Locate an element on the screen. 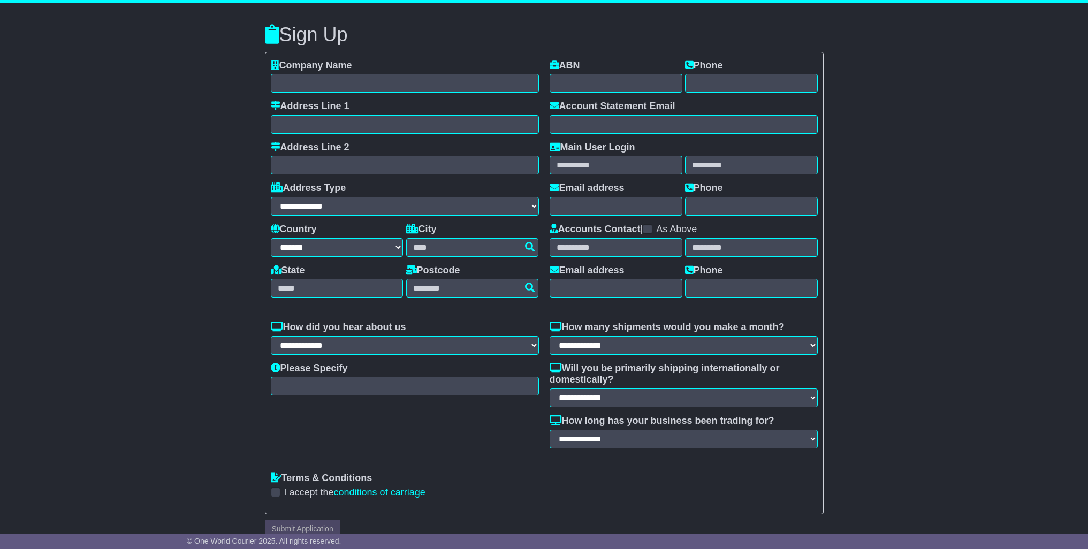 The height and width of the screenshot is (549, 1088). label: Postcode is located at coordinates (433, 271).